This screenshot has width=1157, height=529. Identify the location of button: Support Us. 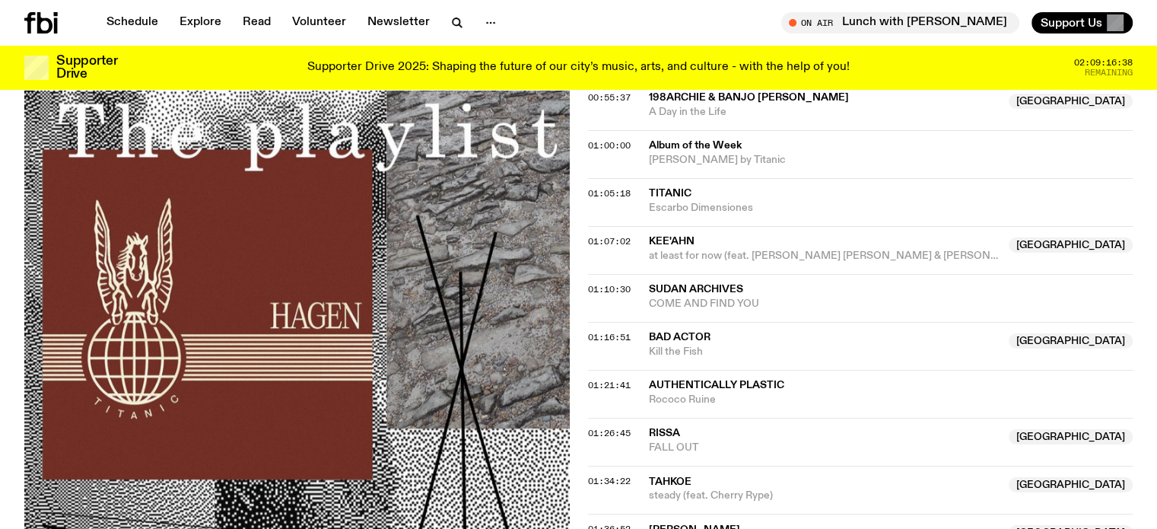
(1081, 23).